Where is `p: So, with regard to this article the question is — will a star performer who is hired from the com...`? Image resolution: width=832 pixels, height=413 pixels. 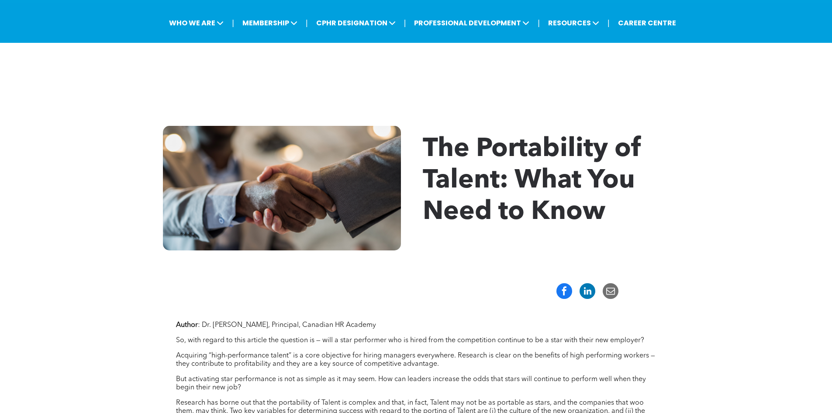 p: So, with regard to this article the question is — will a star performer who is hired from the com... is located at coordinates (416, 340).